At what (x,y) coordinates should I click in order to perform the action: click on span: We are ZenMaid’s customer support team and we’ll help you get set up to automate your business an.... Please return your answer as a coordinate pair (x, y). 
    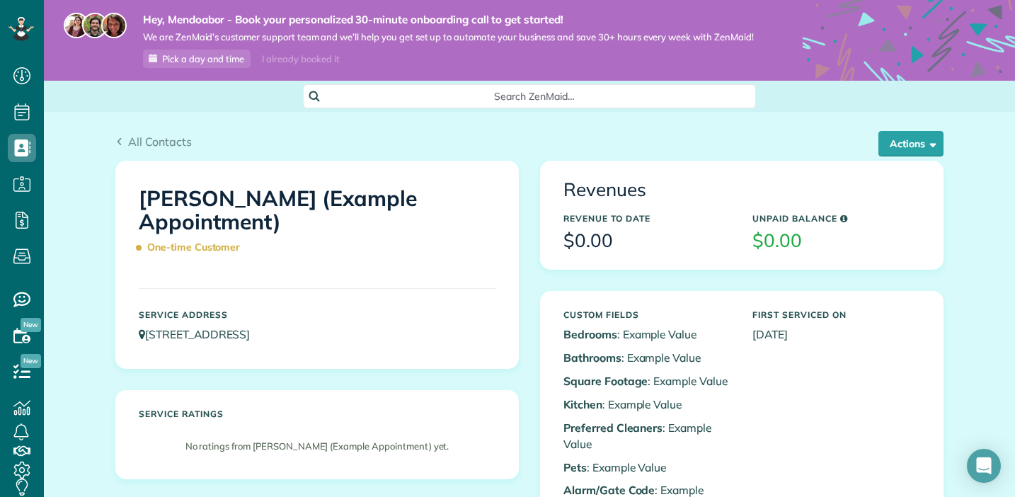
    Looking at the image, I should click on (448, 37).